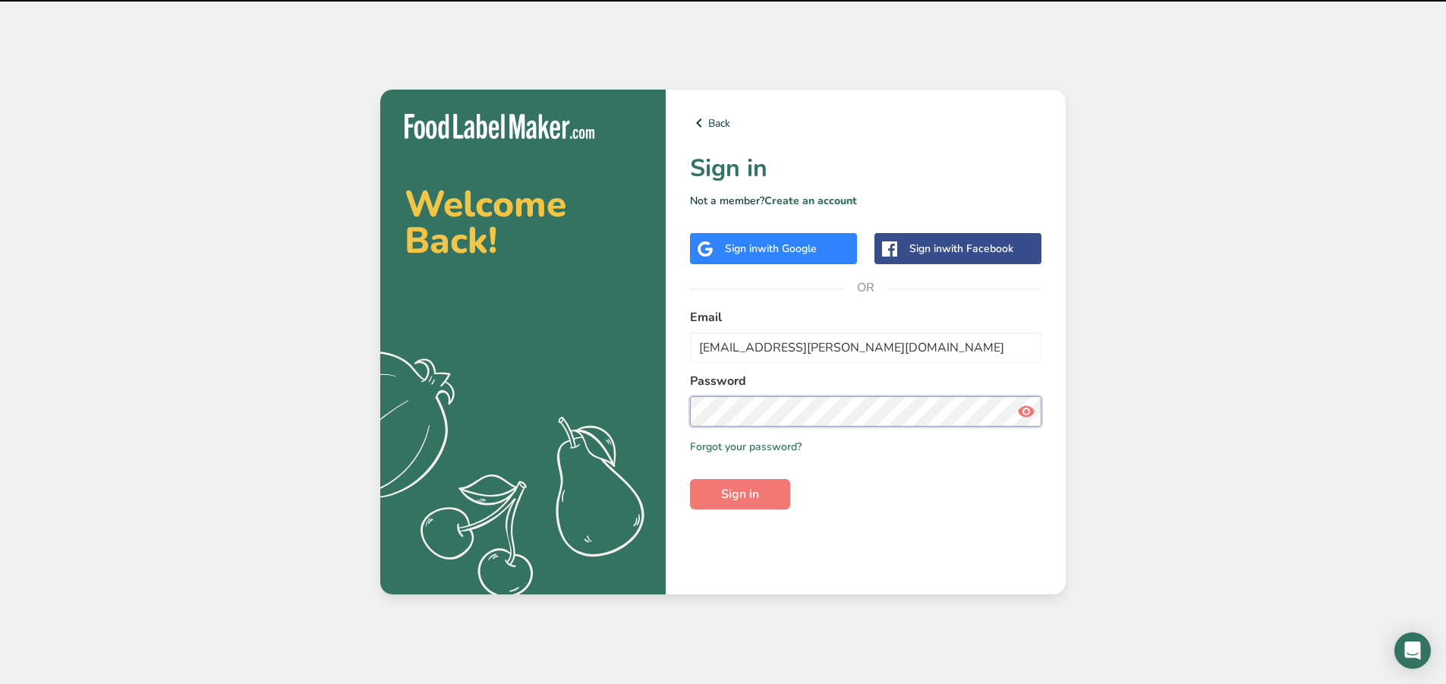 This screenshot has height=684, width=1446. I want to click on a: Create an account, so click(811, 200).